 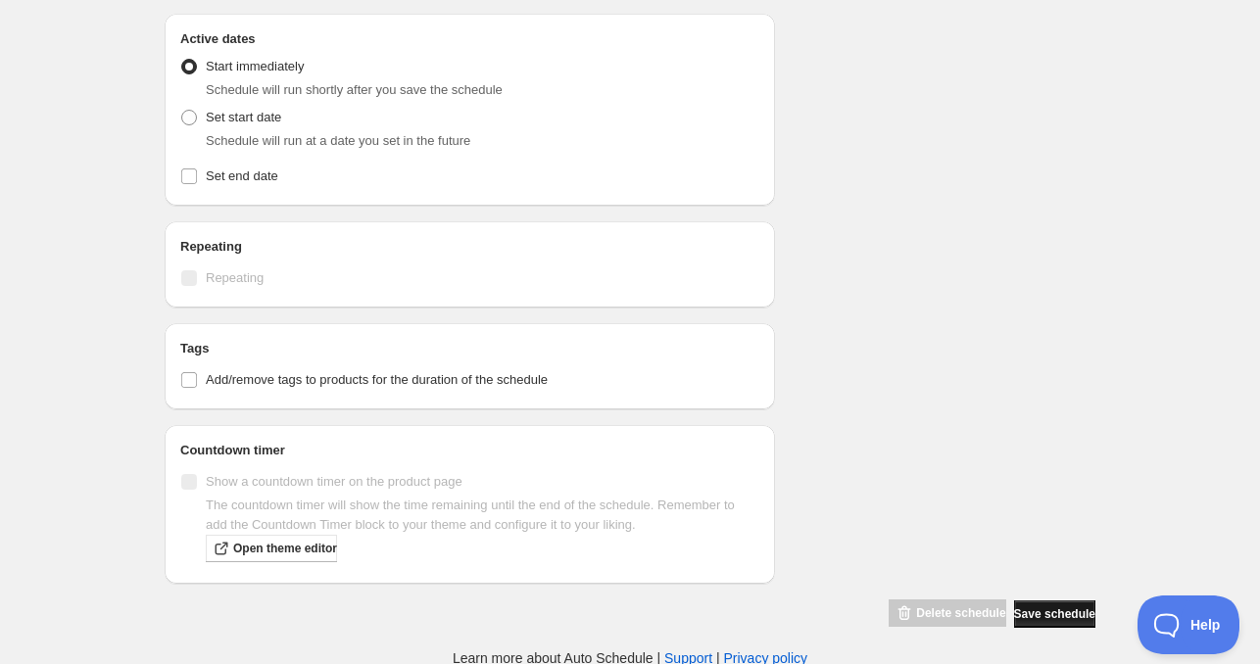 What do you see at coordinates (482, 515) in the screenshot?
I see `p: The countdown timer will show the time remaining until the end of the schedule. Remember to add t...` at bounding box center [482, 515].